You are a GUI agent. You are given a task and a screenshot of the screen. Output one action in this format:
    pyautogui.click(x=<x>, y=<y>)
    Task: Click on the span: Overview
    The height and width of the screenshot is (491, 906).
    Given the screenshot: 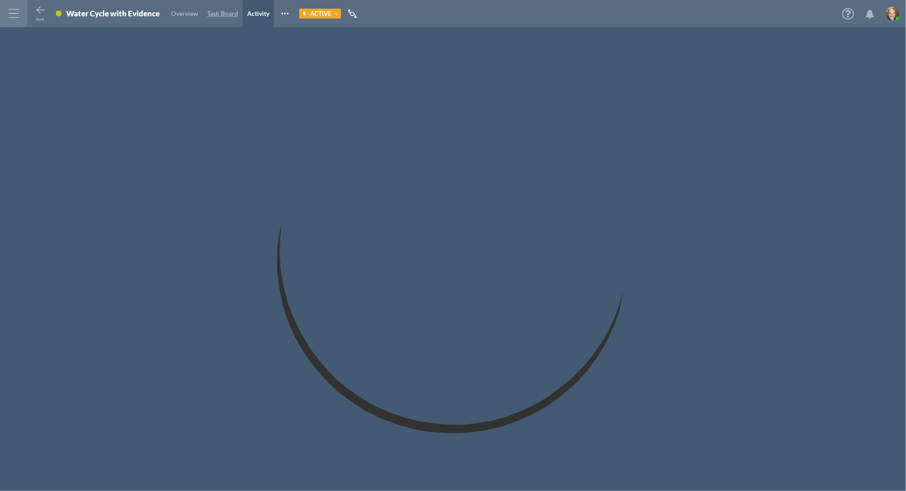 What is the action you would take?
    pyautogui.click(x=185, y=13)
    